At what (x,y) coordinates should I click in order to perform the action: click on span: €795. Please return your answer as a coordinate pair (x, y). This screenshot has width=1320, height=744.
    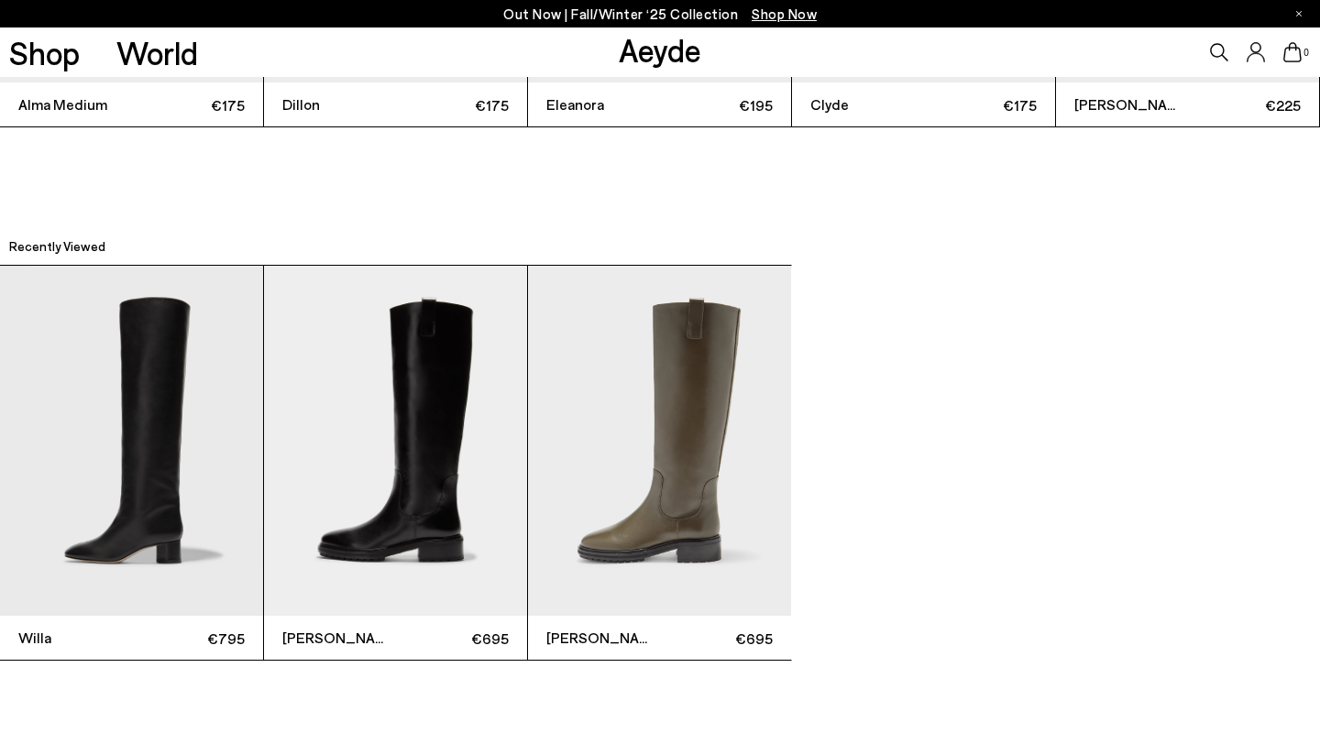
    Looking at the image, I should click on (189, 638).